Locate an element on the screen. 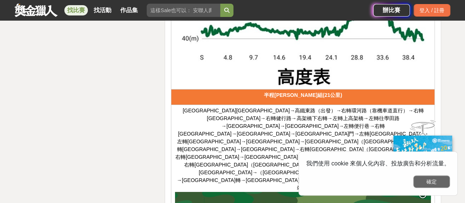 This screenshot has width=465, height=203. img: c171a689-fb2c-43c6-a33c-e56b1f4b2190.jpg is located at coordinates (423, 160).